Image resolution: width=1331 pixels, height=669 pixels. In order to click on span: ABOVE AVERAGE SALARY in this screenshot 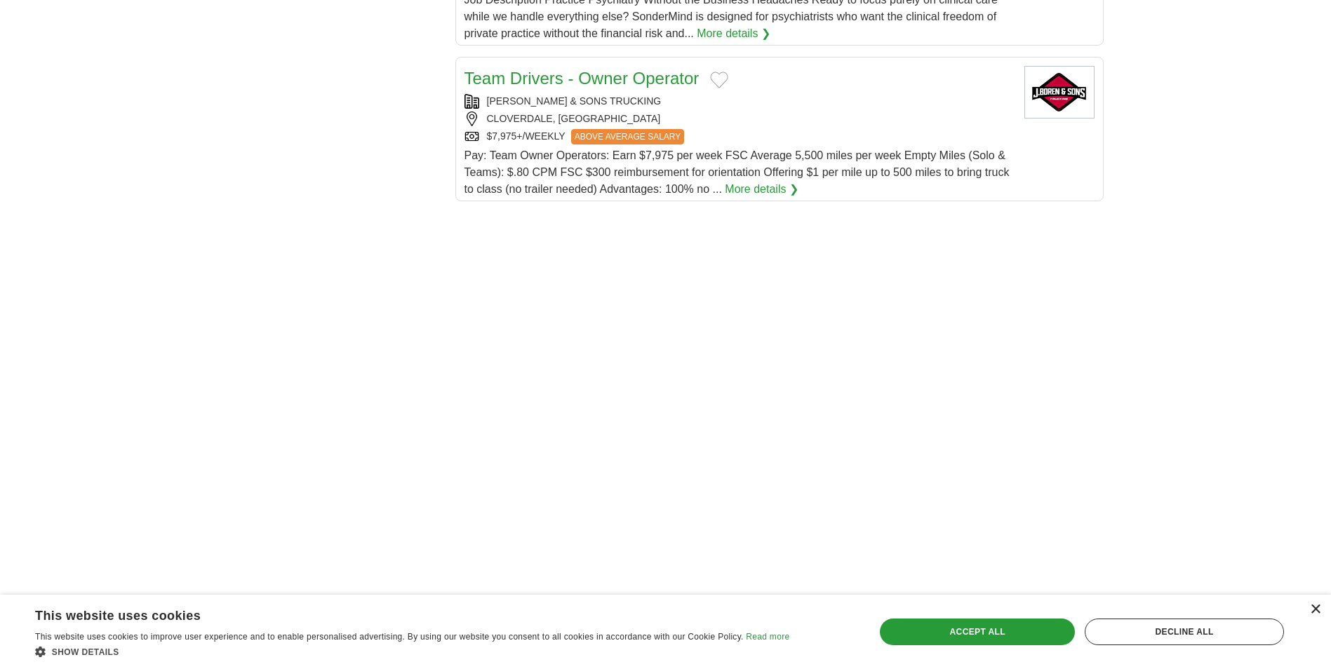, I will do `click(628, 137)`.